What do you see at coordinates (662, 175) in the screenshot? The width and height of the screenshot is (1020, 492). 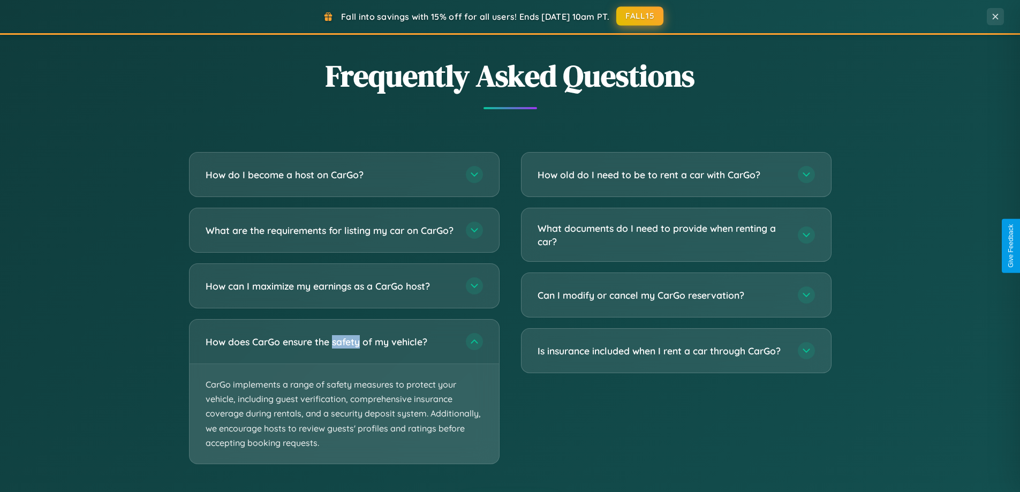 I see `h3: How old do I need to be to rent a car with CarGo?` at bounding box center [662, 175].